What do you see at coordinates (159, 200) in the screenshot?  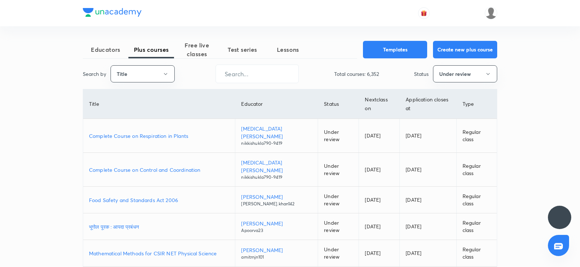 I see `p: Food Safety and Standards Act 2006` at bounding box center [159, 200].